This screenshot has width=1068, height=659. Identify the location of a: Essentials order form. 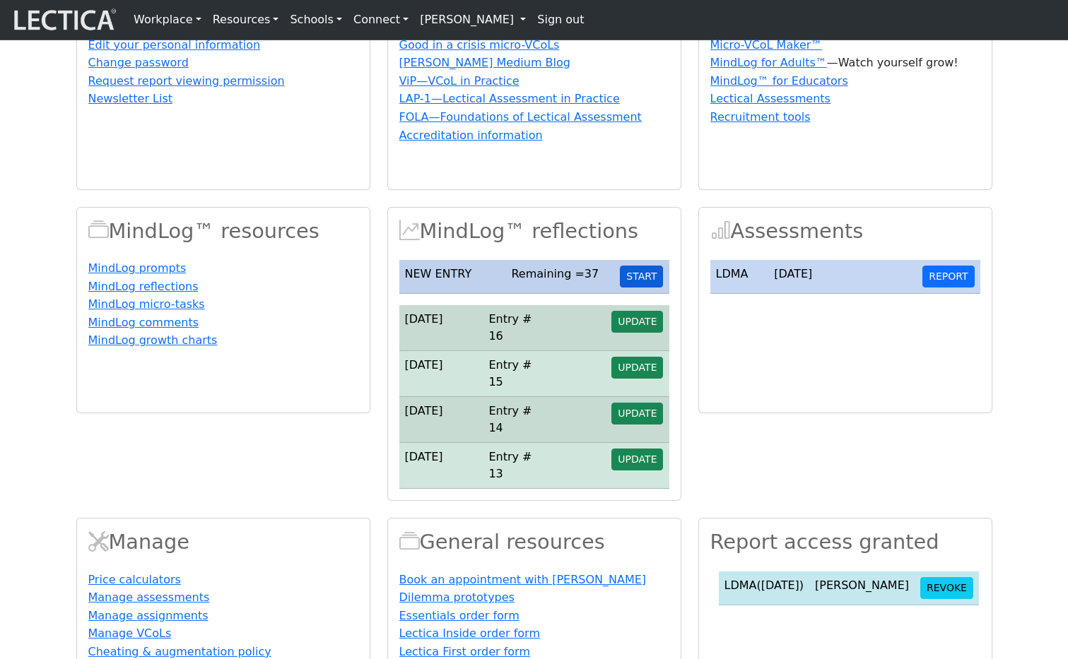
(459, 616).